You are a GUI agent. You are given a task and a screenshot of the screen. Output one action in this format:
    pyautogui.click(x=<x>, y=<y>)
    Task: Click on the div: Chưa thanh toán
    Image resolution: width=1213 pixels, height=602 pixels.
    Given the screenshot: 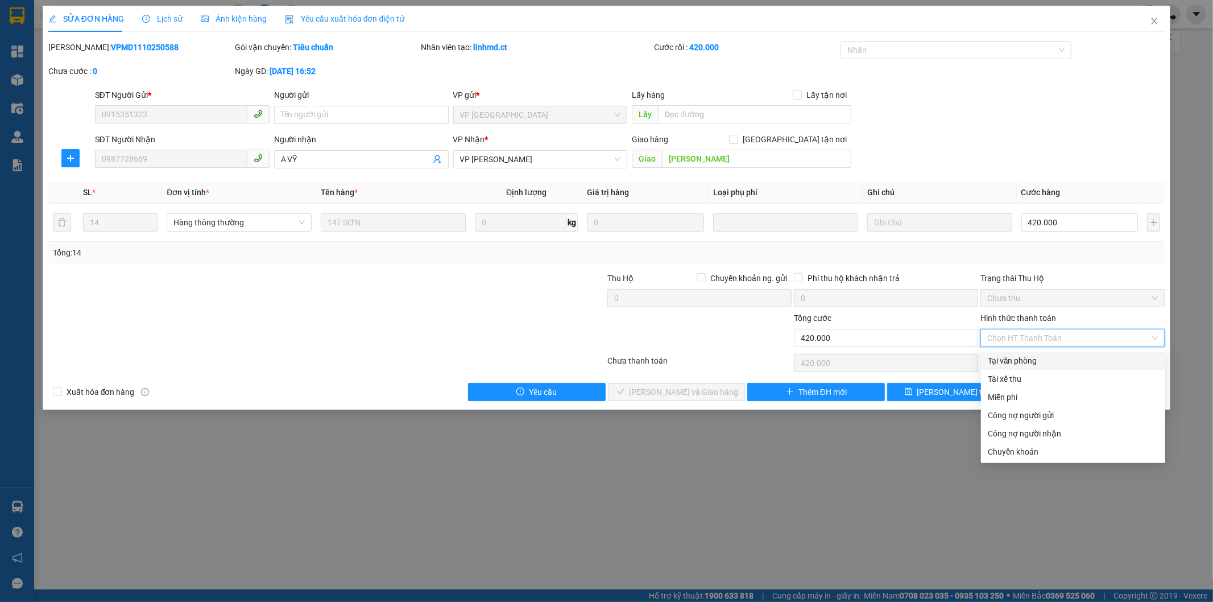 What is the action you would take?
    pyautogui.click(x=700, y=364)
    